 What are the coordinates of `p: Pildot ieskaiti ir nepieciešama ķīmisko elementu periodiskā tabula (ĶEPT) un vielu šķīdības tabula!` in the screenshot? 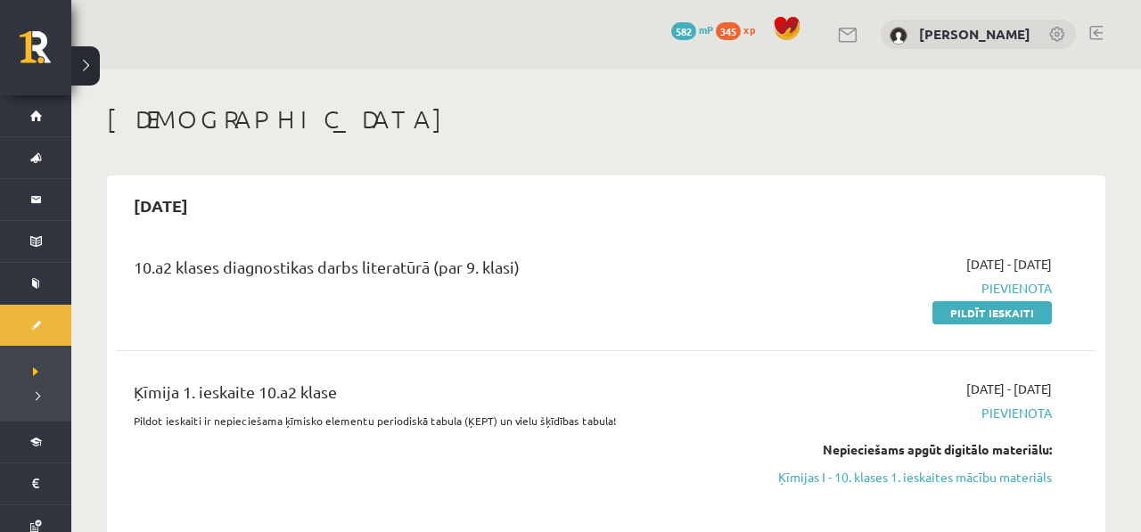 It's located at (435, 421).